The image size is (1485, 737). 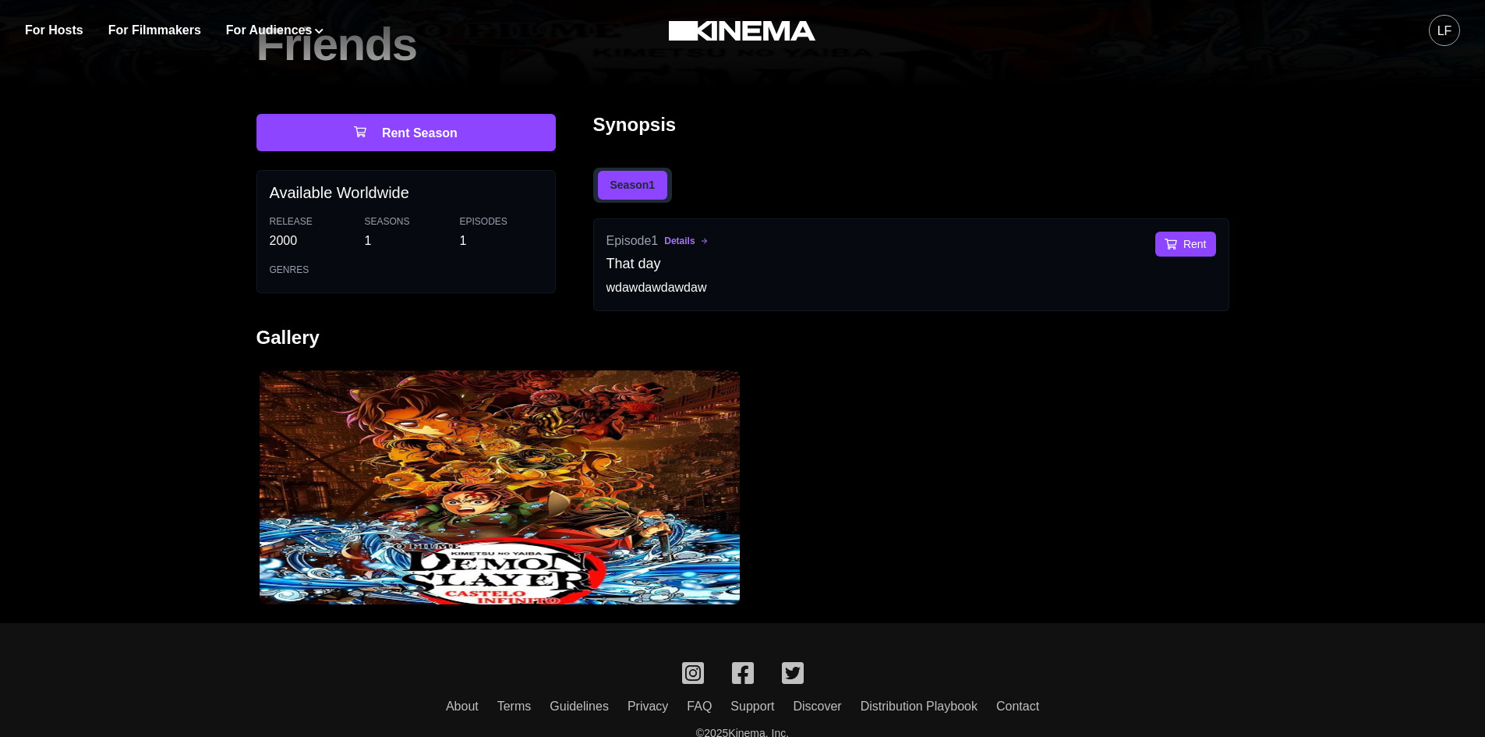 What do you see at coordinates (311, 221) in the screenshot?
I see `p: Release` at bounding box center [311, 221].